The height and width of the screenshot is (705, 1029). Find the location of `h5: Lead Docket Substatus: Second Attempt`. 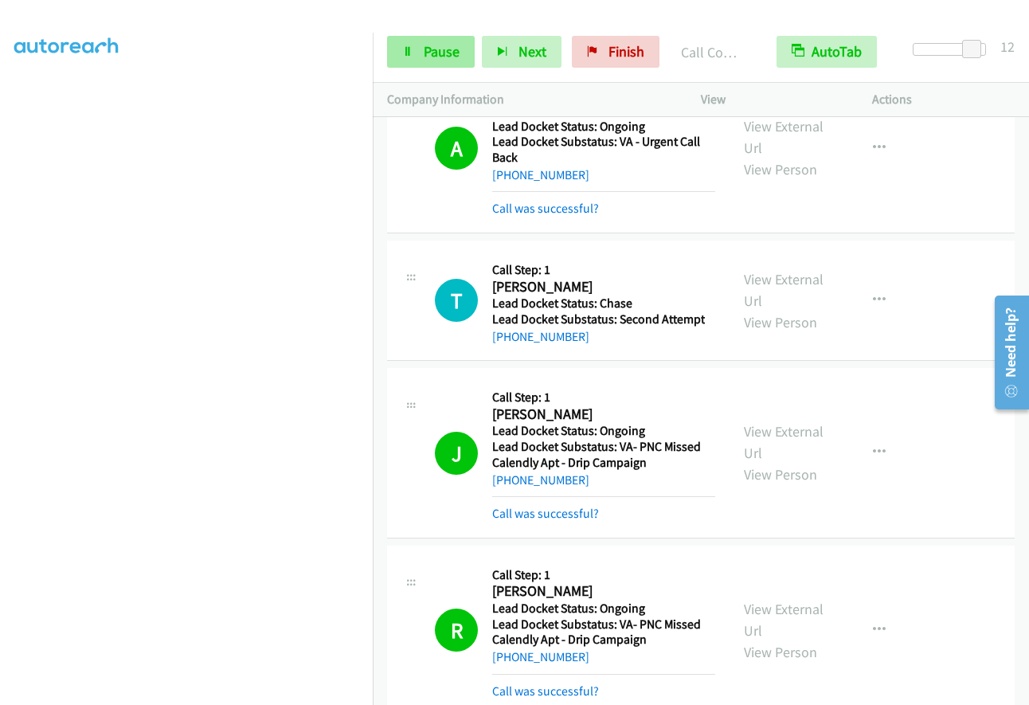

h5: Lead Docket Substatus: Second Attempt is located at coordinates (598, 319).